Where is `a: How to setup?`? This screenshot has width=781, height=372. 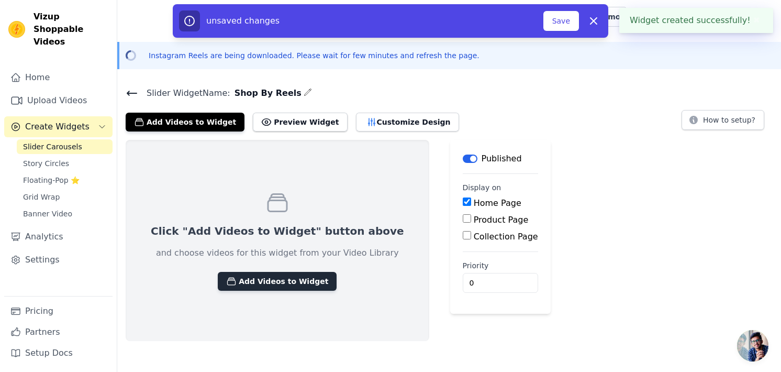 a: How to setup? is located at coordinates (723, 122).